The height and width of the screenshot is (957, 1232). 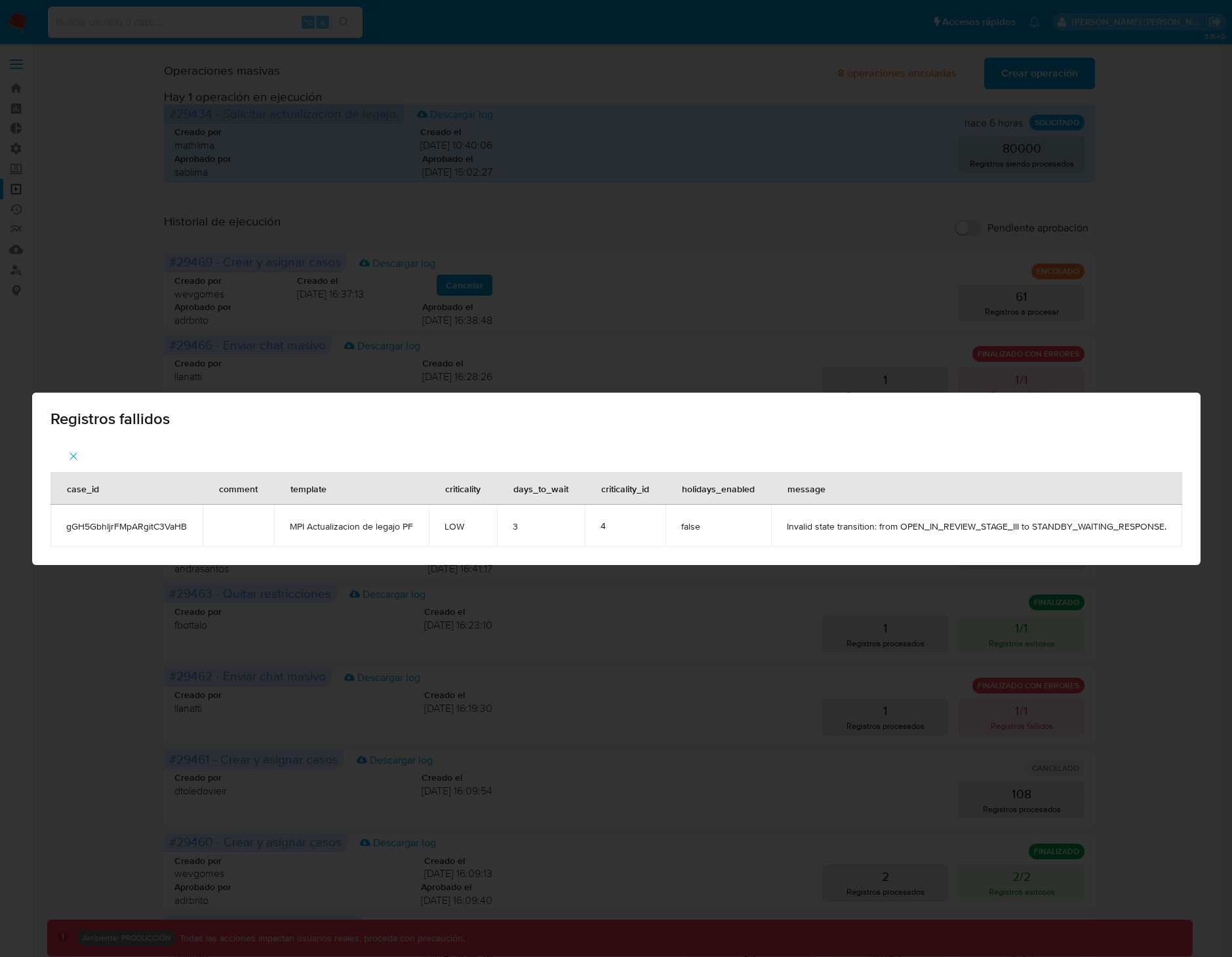 I want to click on div: message, so click(x=807, y=489).